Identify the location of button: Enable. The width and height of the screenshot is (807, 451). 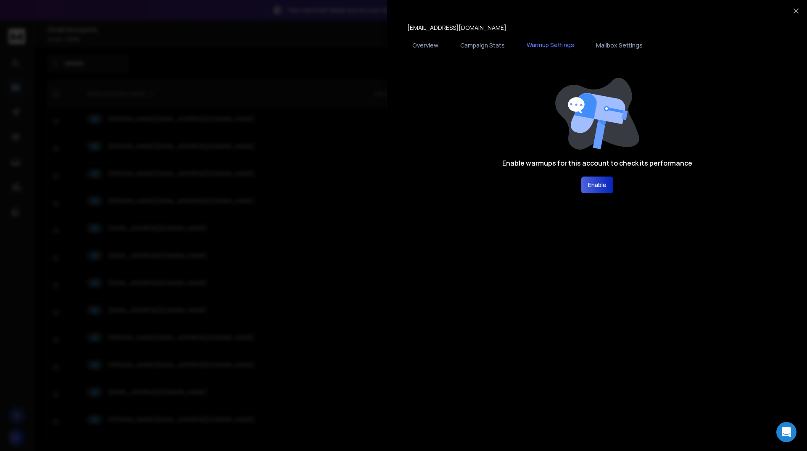
(598, 185).